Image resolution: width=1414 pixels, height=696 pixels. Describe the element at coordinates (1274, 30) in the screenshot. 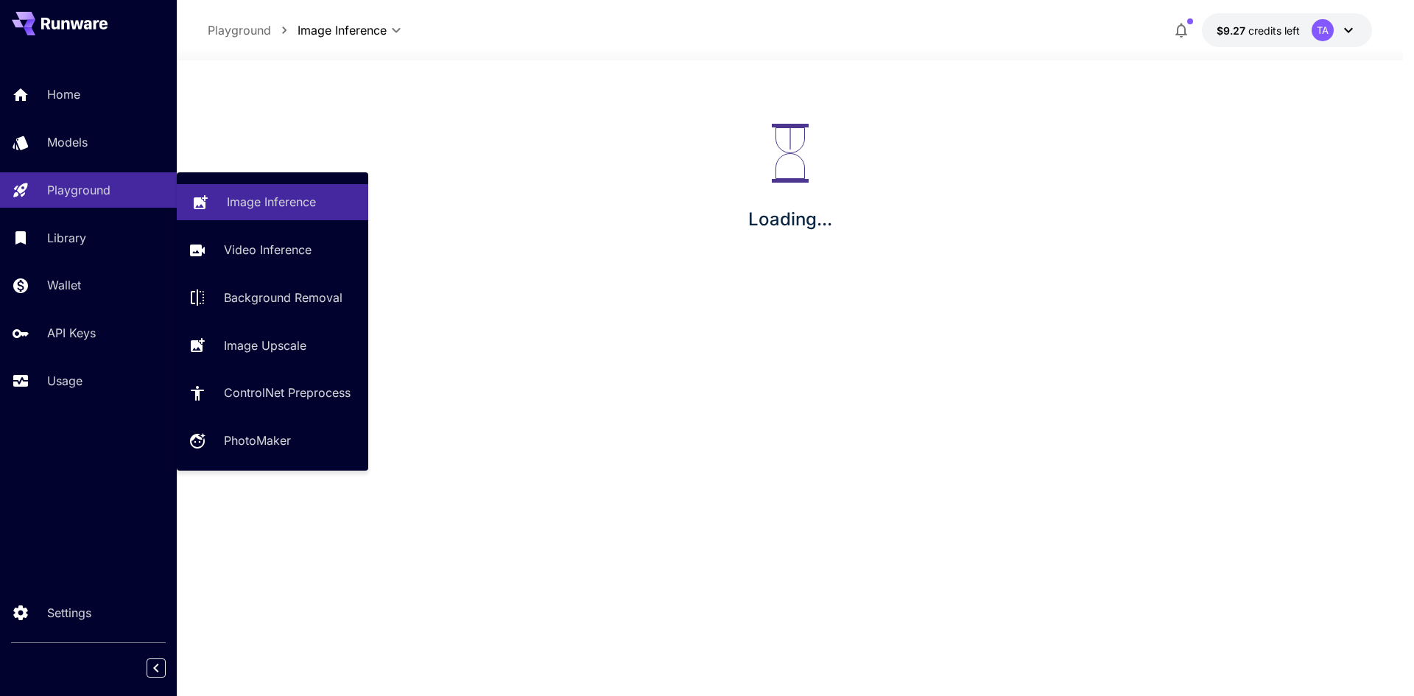

I see `span: credits left` at that location.